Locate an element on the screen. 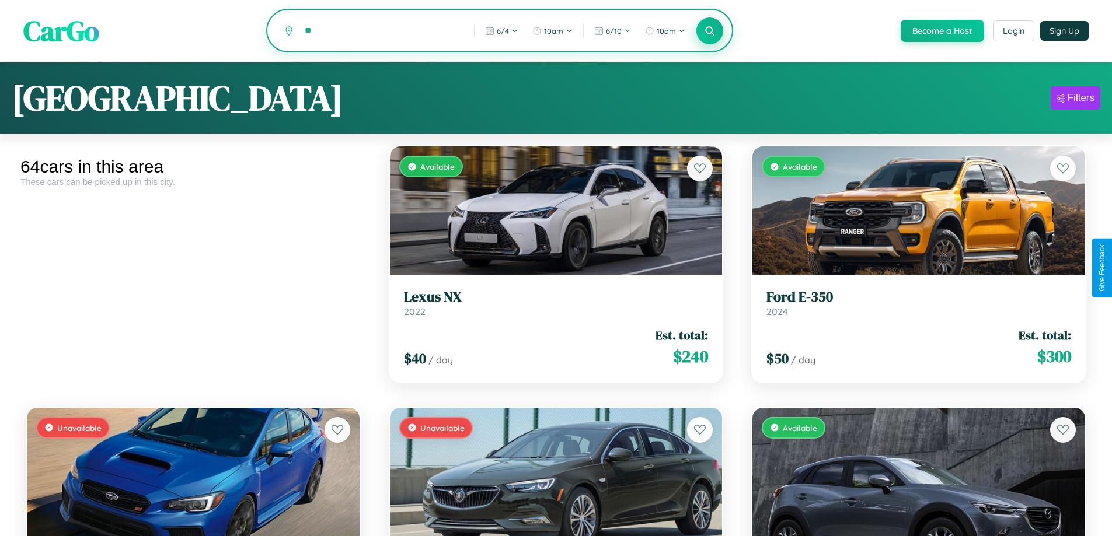  div: These cars can be picked up in this city. is located at coordinates (193, 182).